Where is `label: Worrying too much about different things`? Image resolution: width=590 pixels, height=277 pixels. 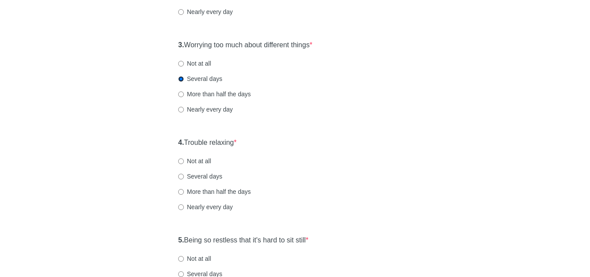
label: Worrying too much about different things is located at coordinates (245, 45).